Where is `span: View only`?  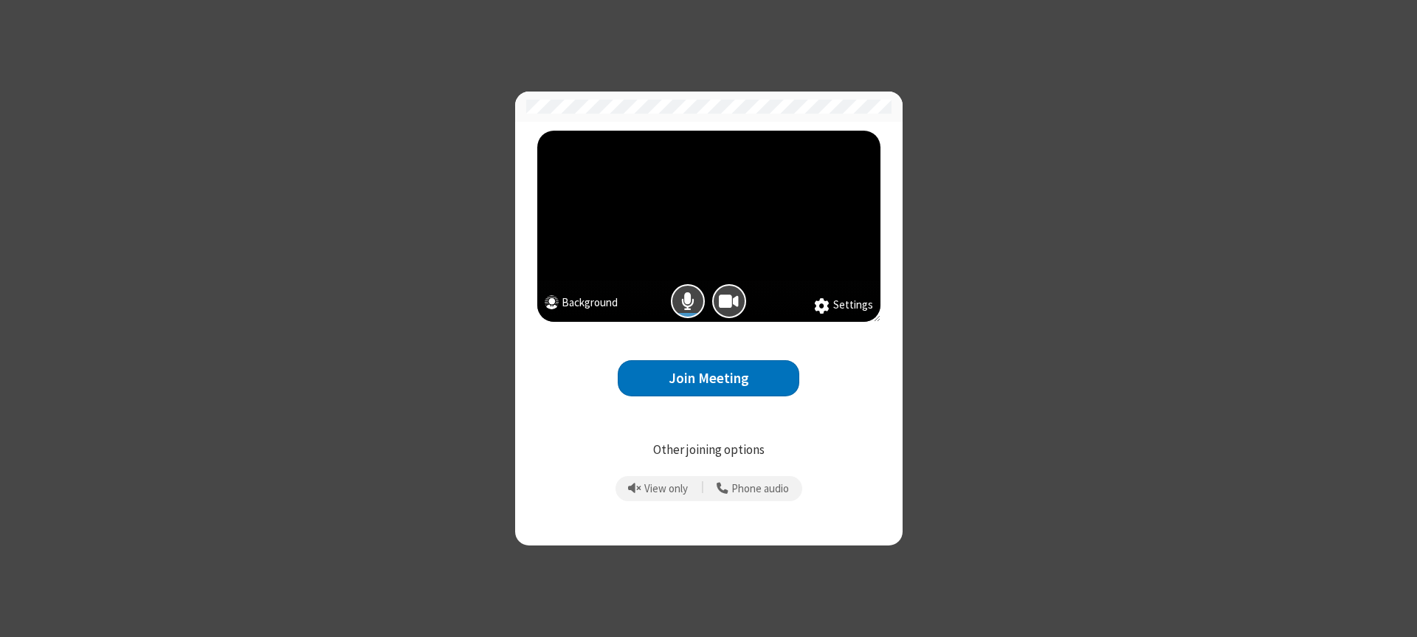 span: View only is located at coordinates (666, 489).